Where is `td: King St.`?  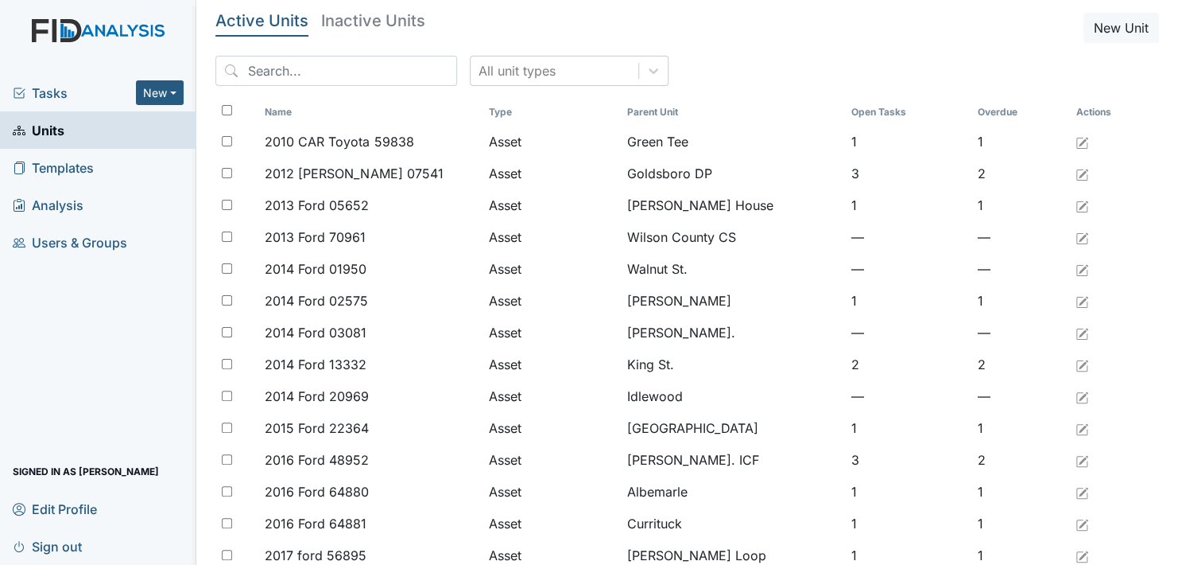 td: King St. is located at coordinates (732, 364).